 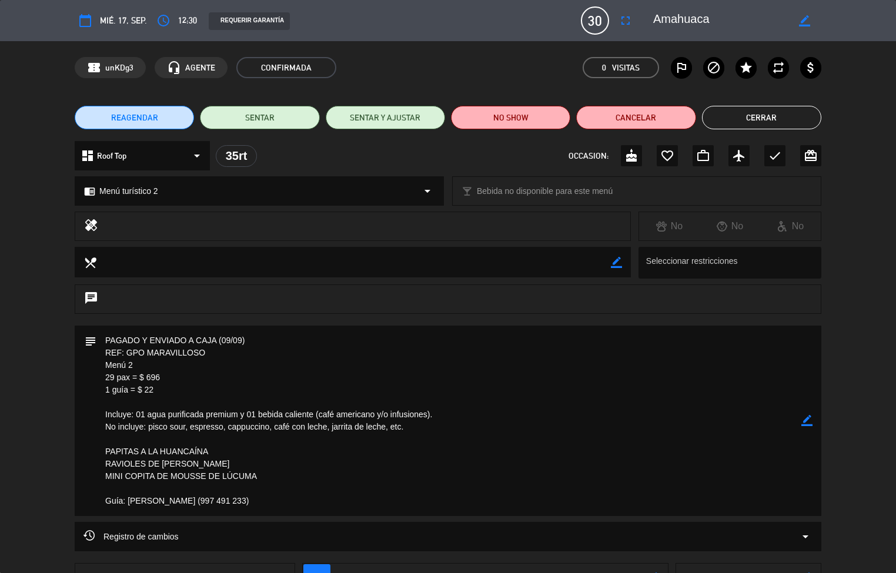 I want to click on i: attach_money, so click(x=811, y=68).